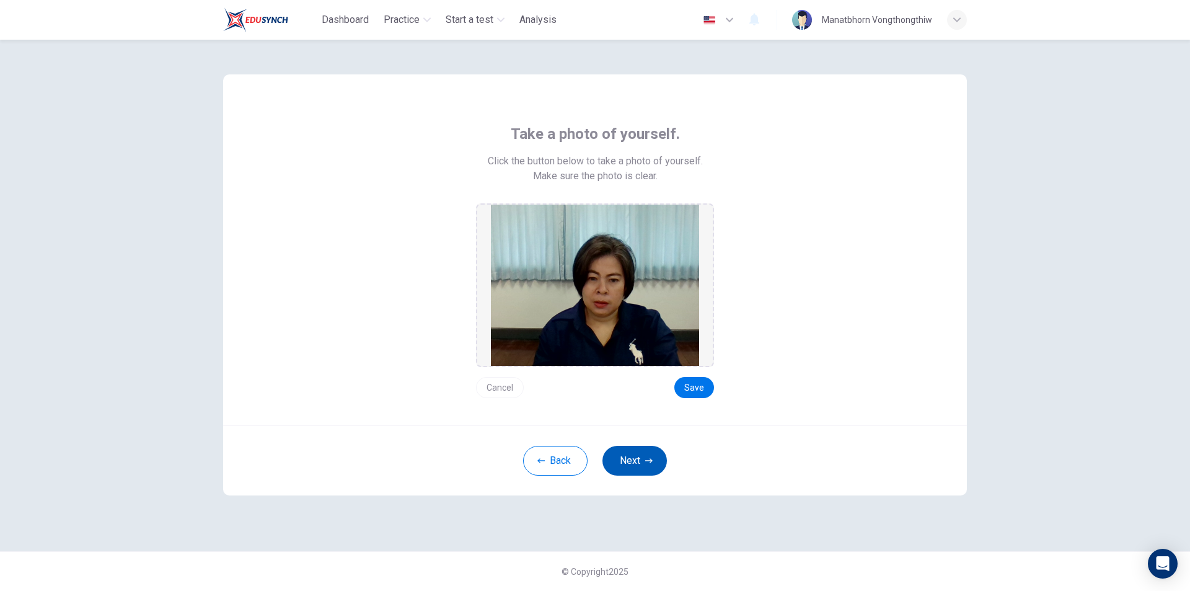 Image resolution: width=1190 pixels, height=591 pixels. What do you see at coordinates (402, 20) in the screenshot?
I see `span: Practice` at bounding box center [402, 20].